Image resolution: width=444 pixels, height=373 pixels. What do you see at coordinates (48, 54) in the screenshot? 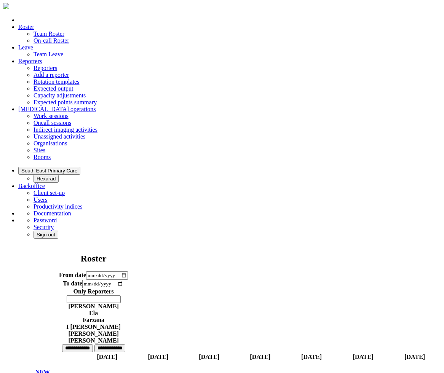
I see `a: Team Leave` at bounding box center [48, 54].